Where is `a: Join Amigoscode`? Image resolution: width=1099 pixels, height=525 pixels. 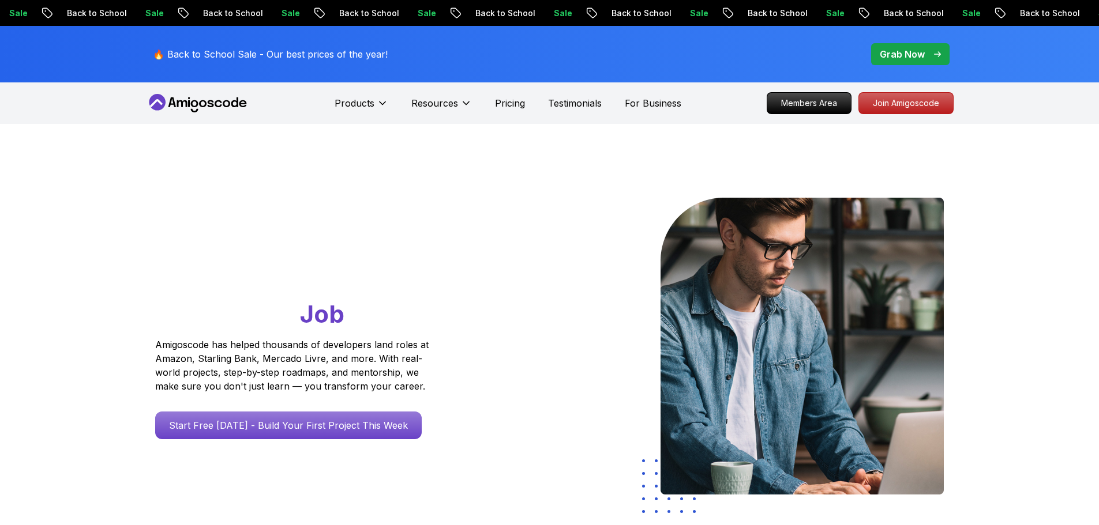 a: Join Amigoscode is located at coordinates (905, 103).